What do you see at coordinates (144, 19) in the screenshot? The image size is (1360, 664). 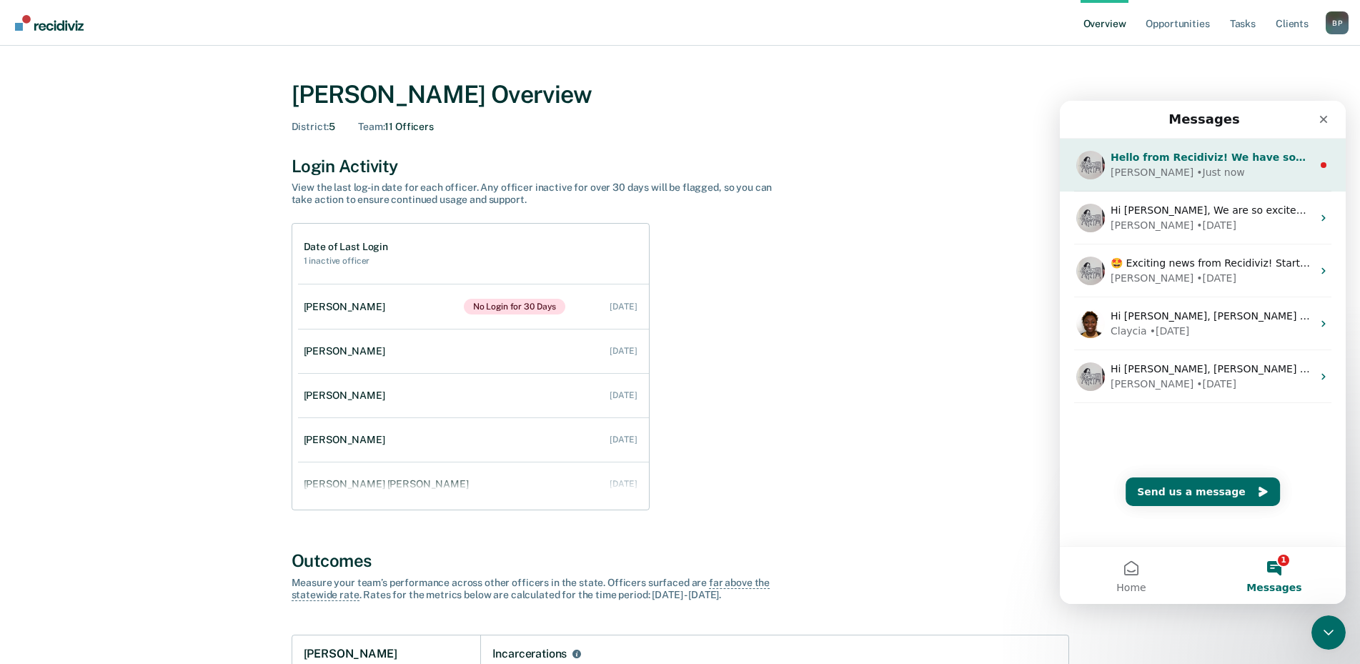 I see `h1: Messages` at bounding box center [144, 19].